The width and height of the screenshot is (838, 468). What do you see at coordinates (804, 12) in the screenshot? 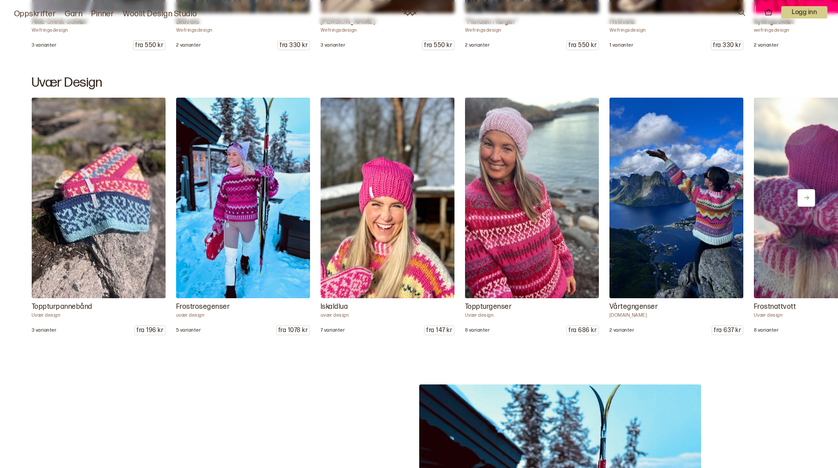
I see `p: Logg inn` at bounding box center [804, 12].